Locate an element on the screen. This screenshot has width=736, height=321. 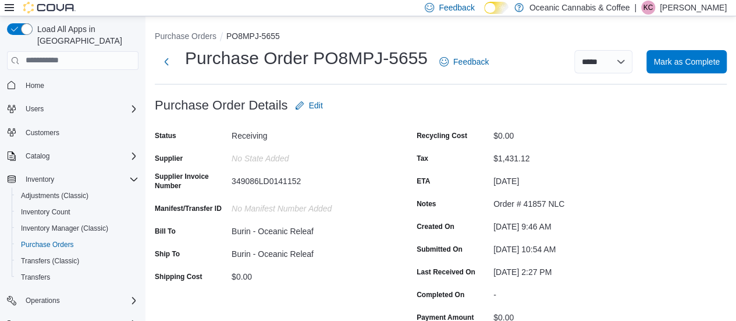
a: Feedback is located at coordinates (464, 62).